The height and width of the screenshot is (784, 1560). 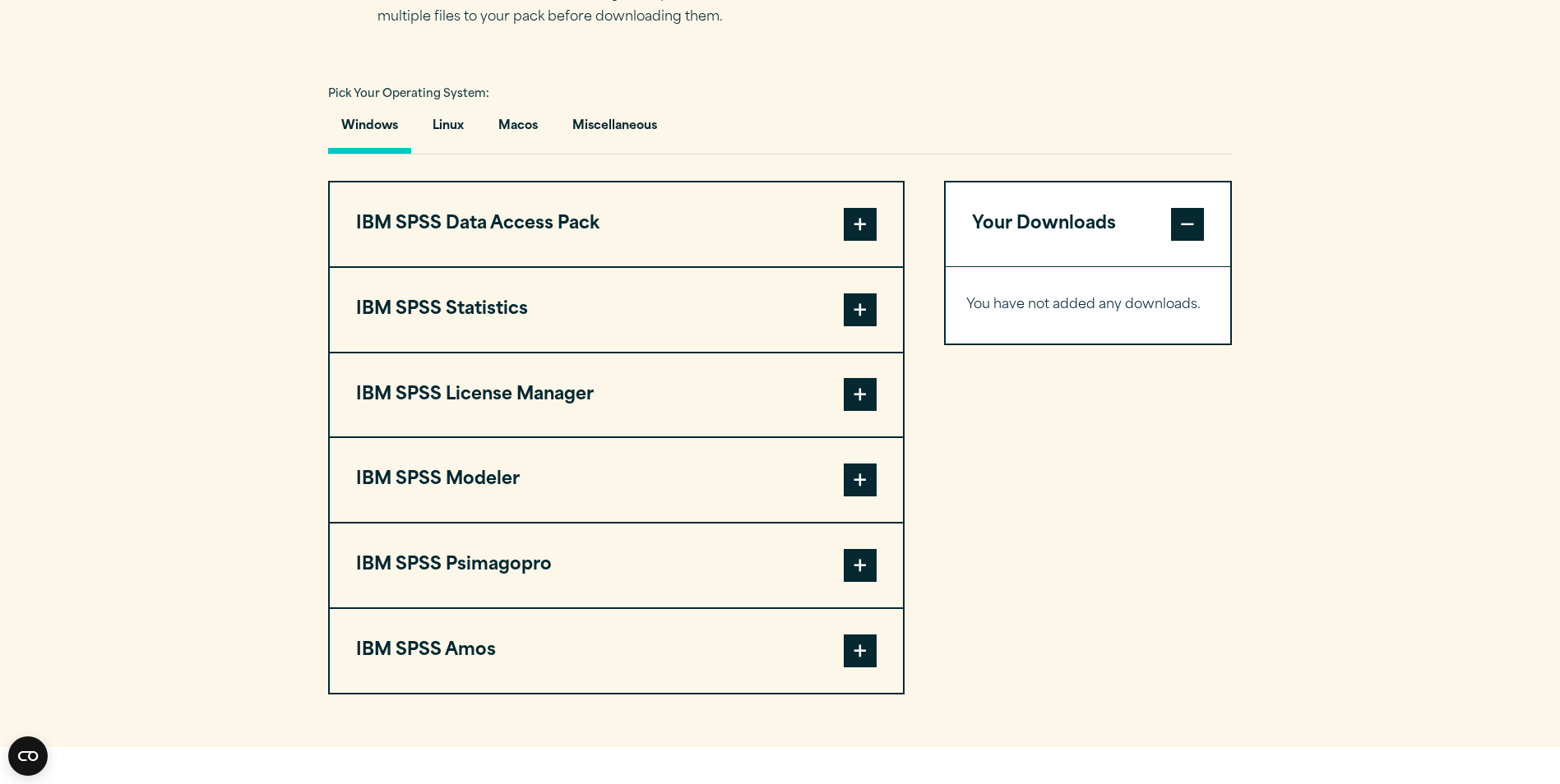 I want to click on button: Macos, so click(x=518, y=130).